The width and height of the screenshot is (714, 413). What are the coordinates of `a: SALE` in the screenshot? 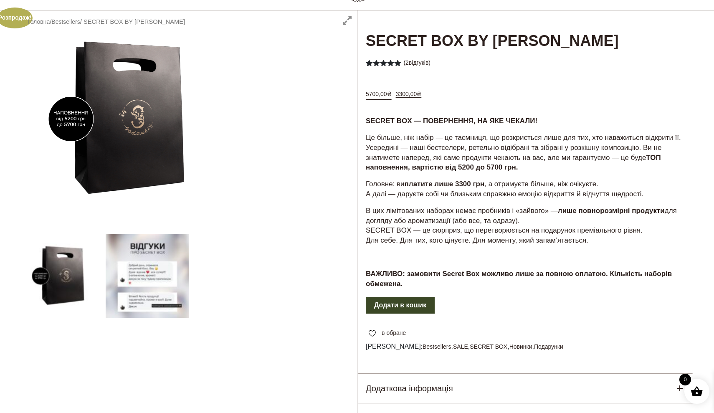 It's located at (460, 347).